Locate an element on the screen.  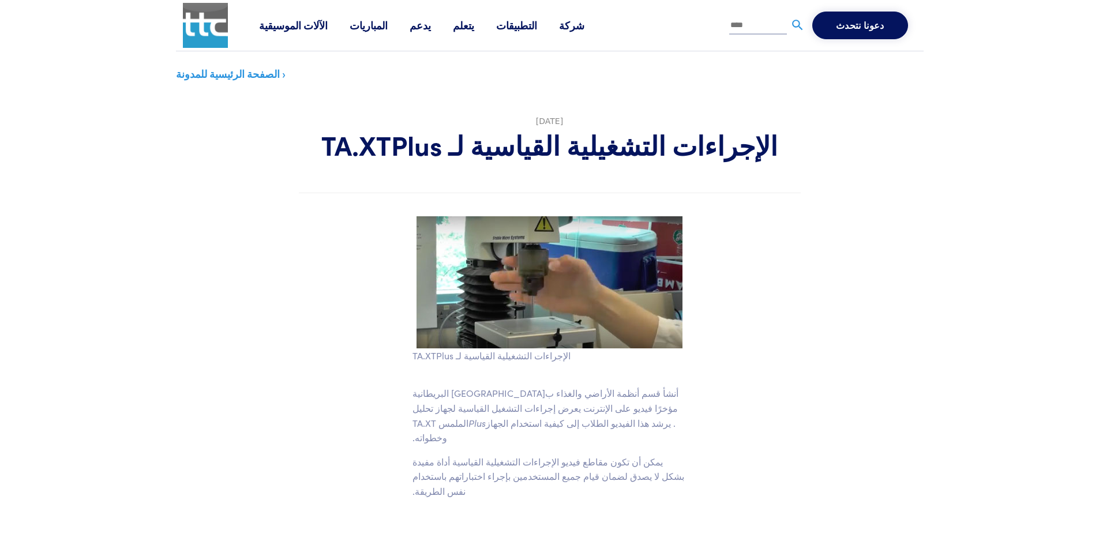
img: ttc_logo_1x1_v1.0.png is located at coordinates (205, 25).